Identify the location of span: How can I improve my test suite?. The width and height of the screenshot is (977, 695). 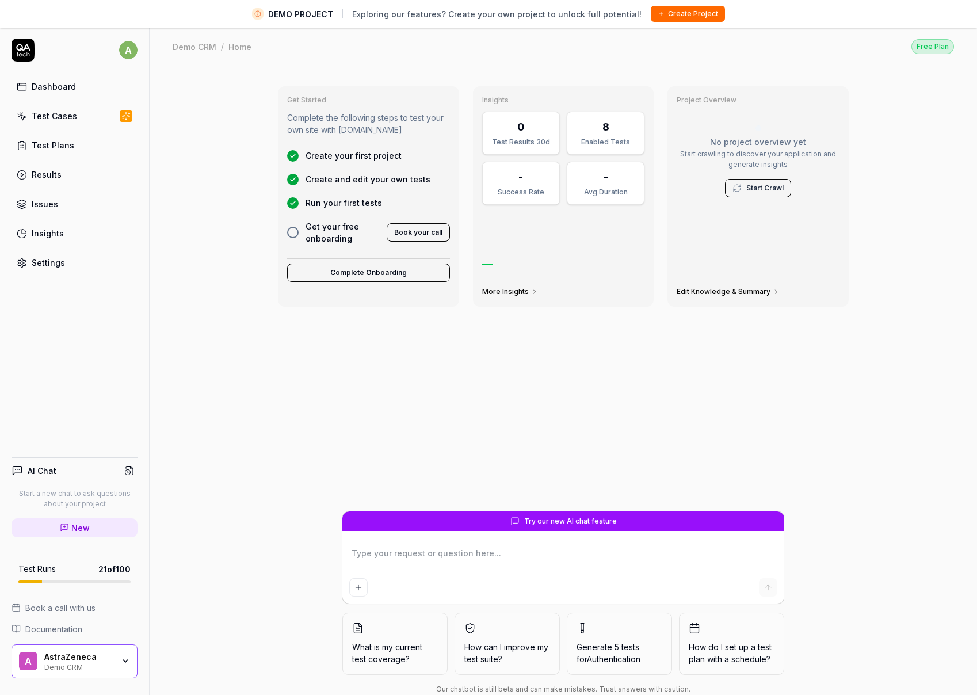
(507, 653).